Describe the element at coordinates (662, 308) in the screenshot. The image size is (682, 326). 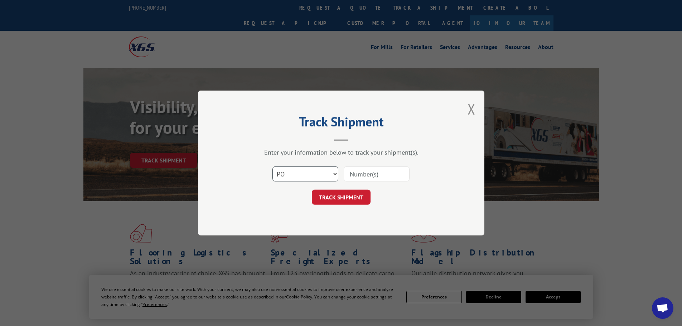
I see `div: Open chat` at that location.